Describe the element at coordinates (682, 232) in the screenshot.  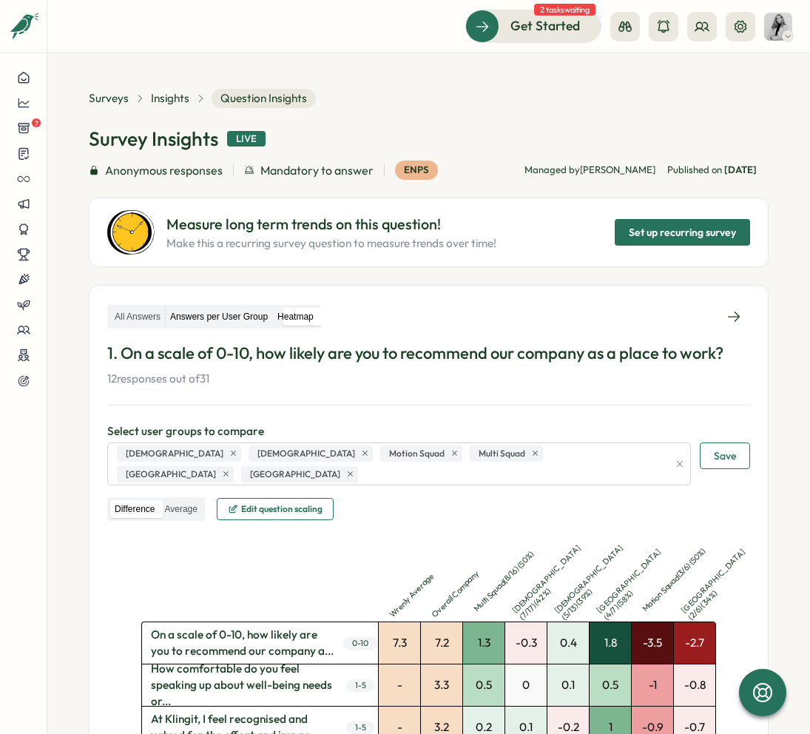
I see `span: Set up recurring survey` at that location.